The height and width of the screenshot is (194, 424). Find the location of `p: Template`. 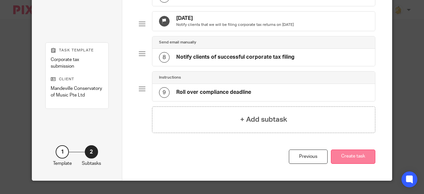

p: Template is located at coordinates (62, 163).